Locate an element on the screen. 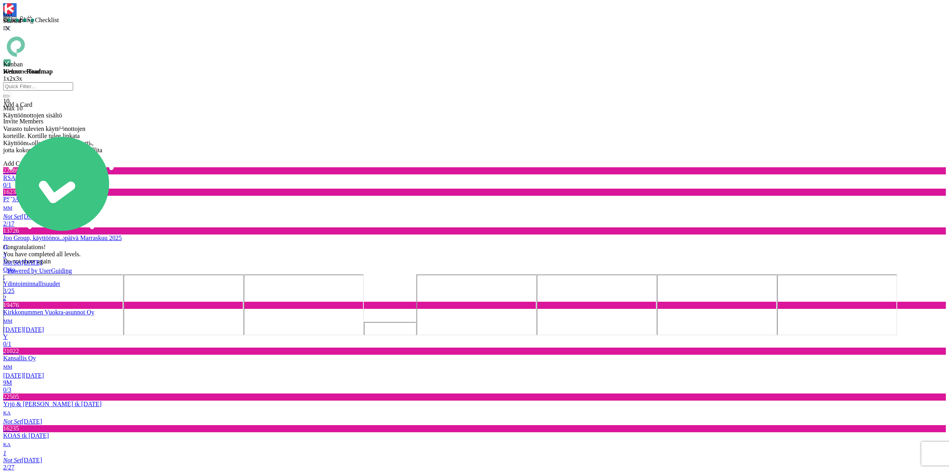 The height and width of the screenshot is (471, 949). div: 0/3 is located at coordinates (475, 390).